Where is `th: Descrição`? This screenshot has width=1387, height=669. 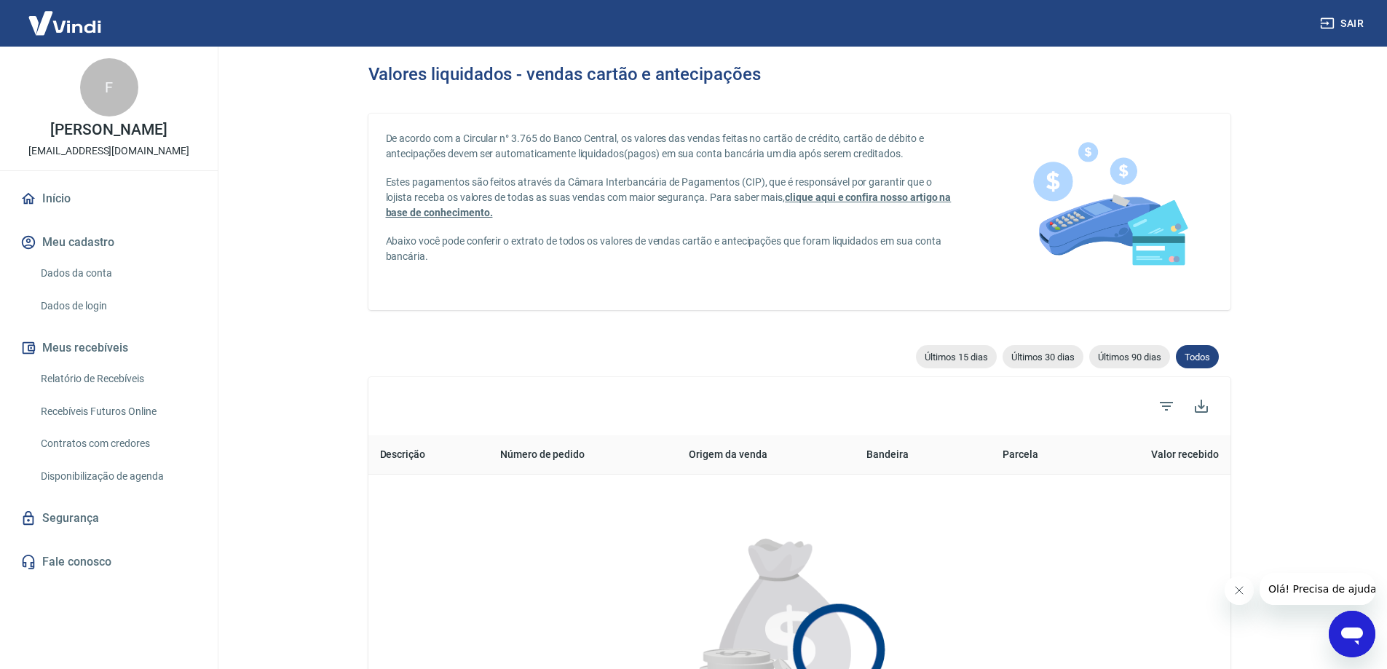 th: Descrição is located at coordinates (428, 455).